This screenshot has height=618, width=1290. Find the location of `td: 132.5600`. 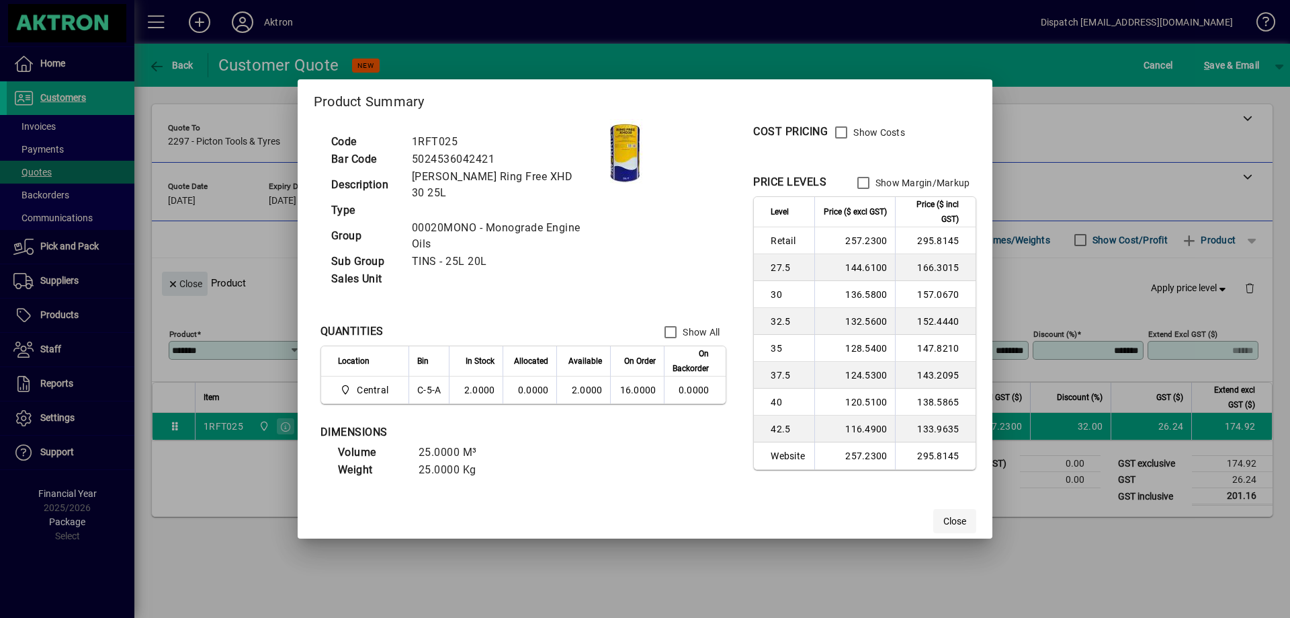

td: 132.5600 is located at coordinates (855, 321).